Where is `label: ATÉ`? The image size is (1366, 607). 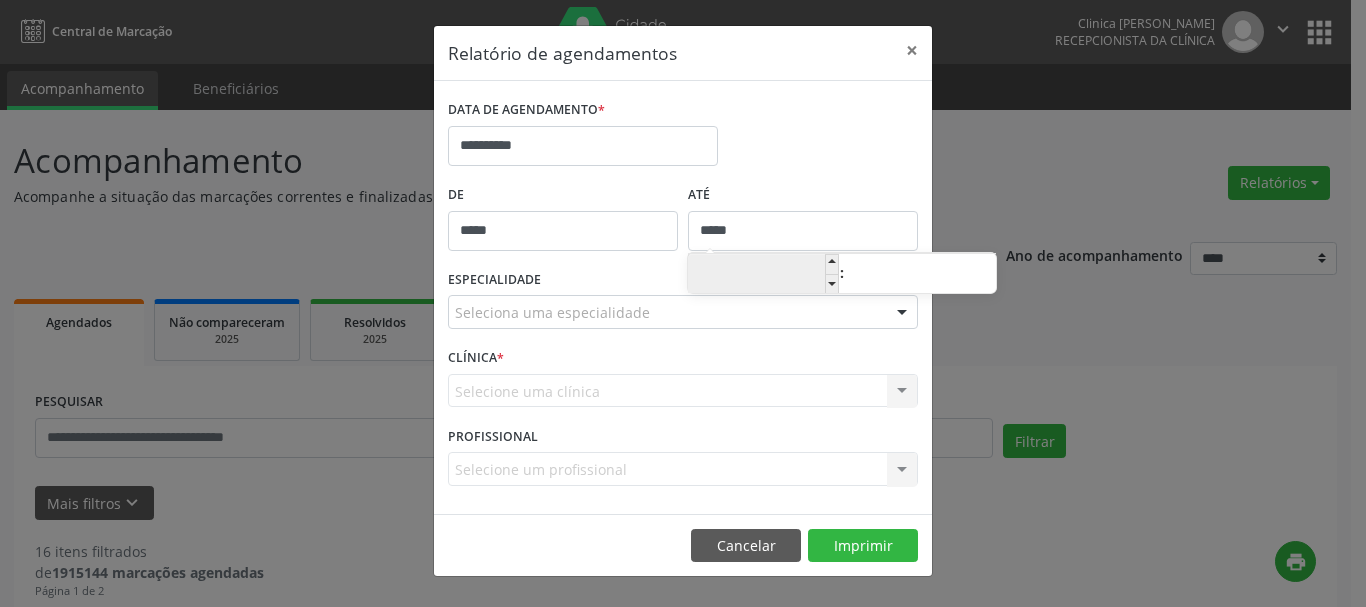
label: ATÉ is located at coordinates (803, 195).